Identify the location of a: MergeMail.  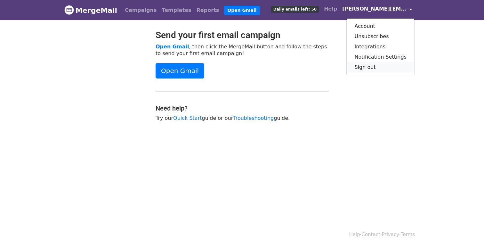
(91, 10).